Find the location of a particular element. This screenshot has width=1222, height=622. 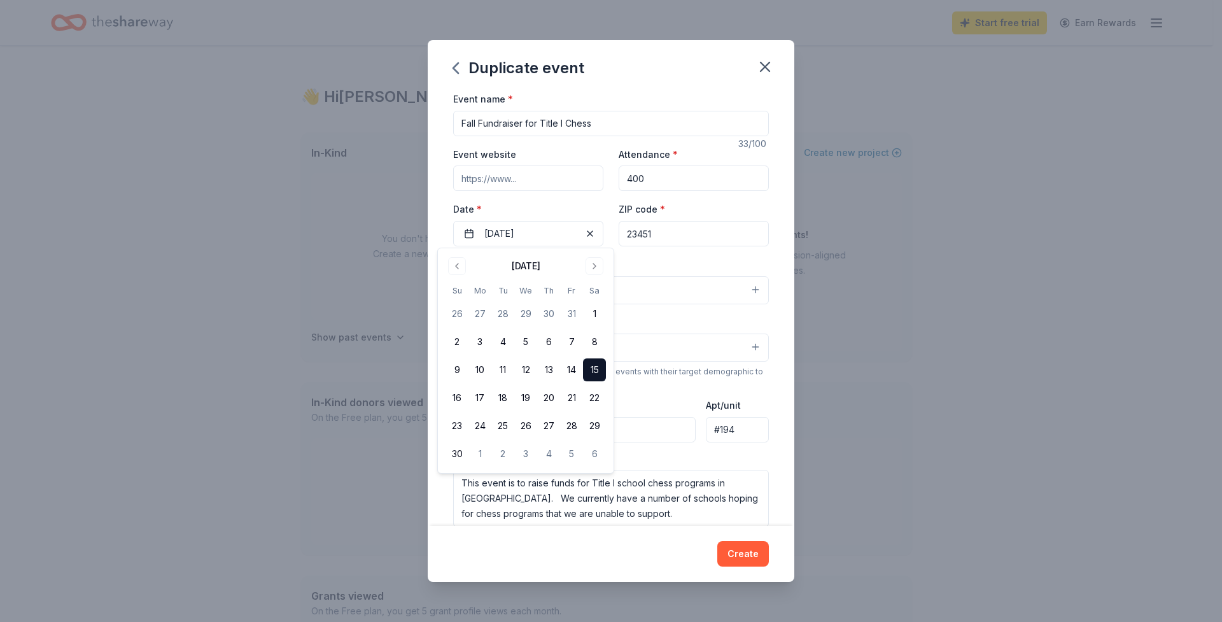

th: Tuesday is located at coordinates (503, 290).